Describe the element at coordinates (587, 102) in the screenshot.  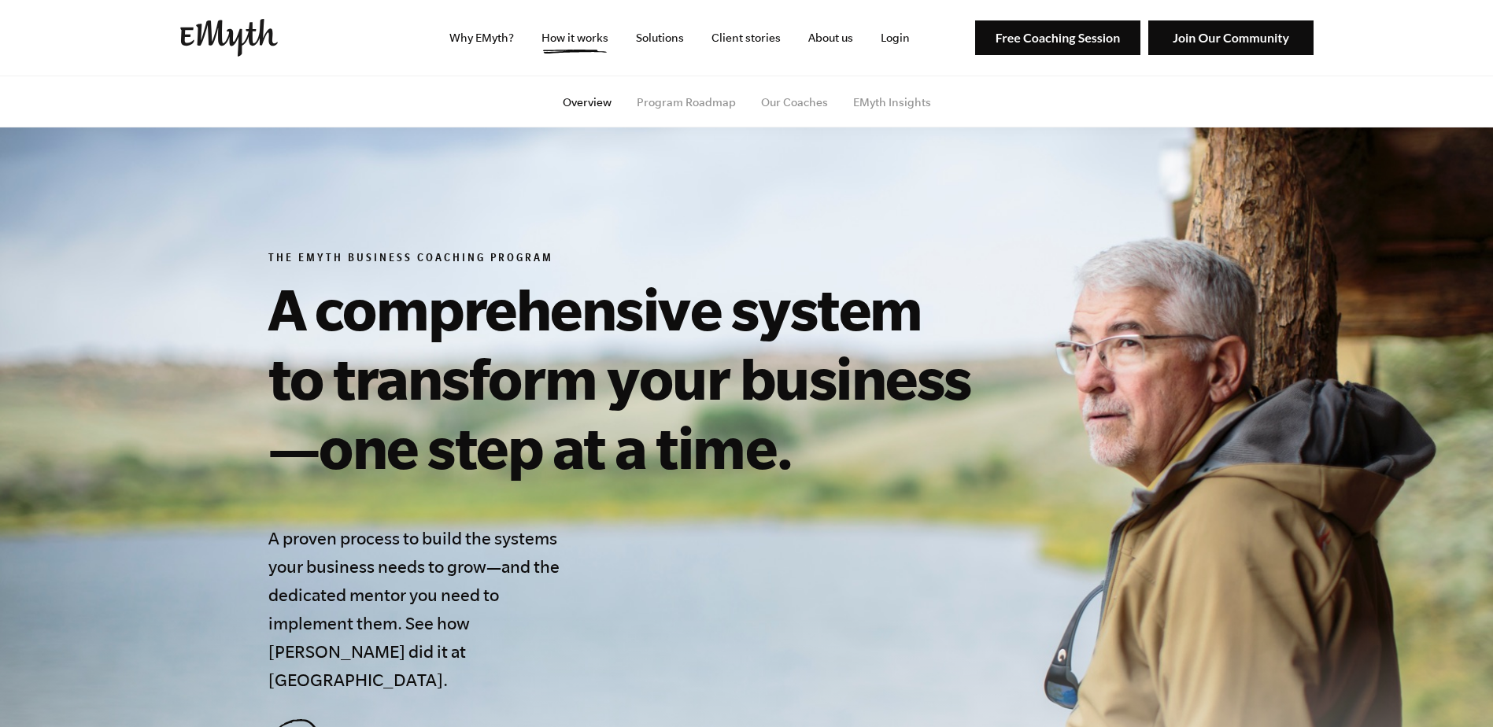
I see `a: Overview` at that location.